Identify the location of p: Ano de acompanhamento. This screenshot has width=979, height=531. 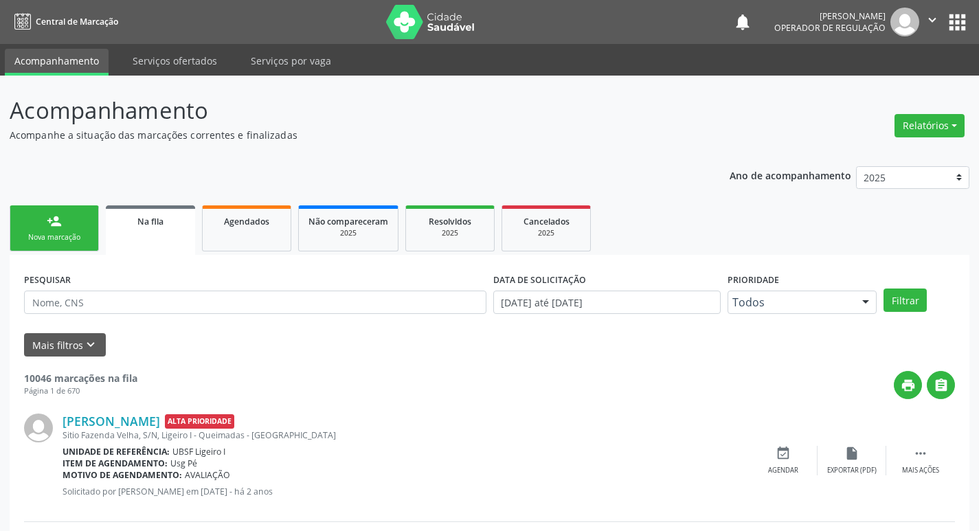
(790, 175).